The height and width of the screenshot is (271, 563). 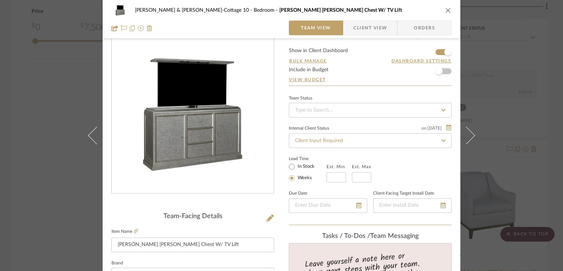 I want to click on span: Team View, so click(x=316, y=28).